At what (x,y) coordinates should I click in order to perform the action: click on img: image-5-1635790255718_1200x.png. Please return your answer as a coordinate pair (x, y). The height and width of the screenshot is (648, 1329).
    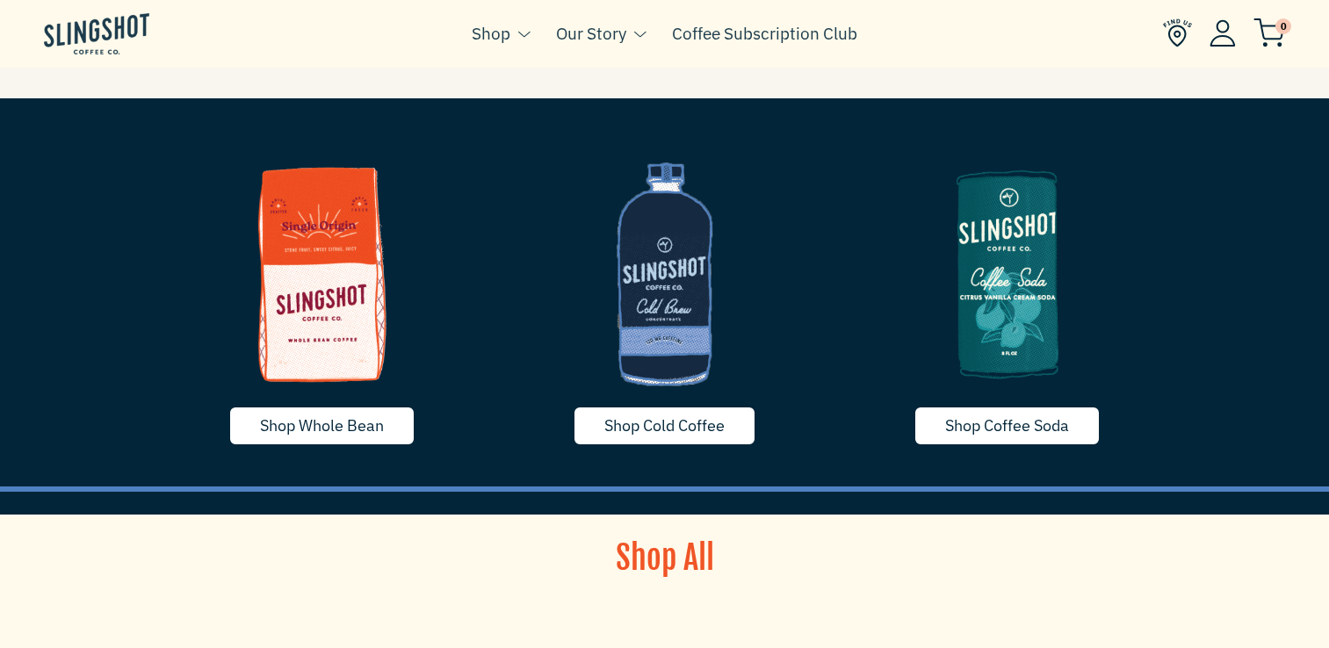
    Looking at the image, I should click on (1007, 274).